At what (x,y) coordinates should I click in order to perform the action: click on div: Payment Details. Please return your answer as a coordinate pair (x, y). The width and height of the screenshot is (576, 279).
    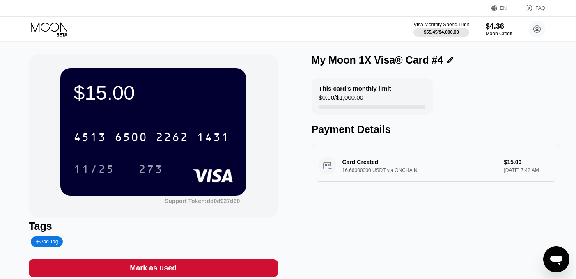
    Looking at the image, I should click on (436, 129).